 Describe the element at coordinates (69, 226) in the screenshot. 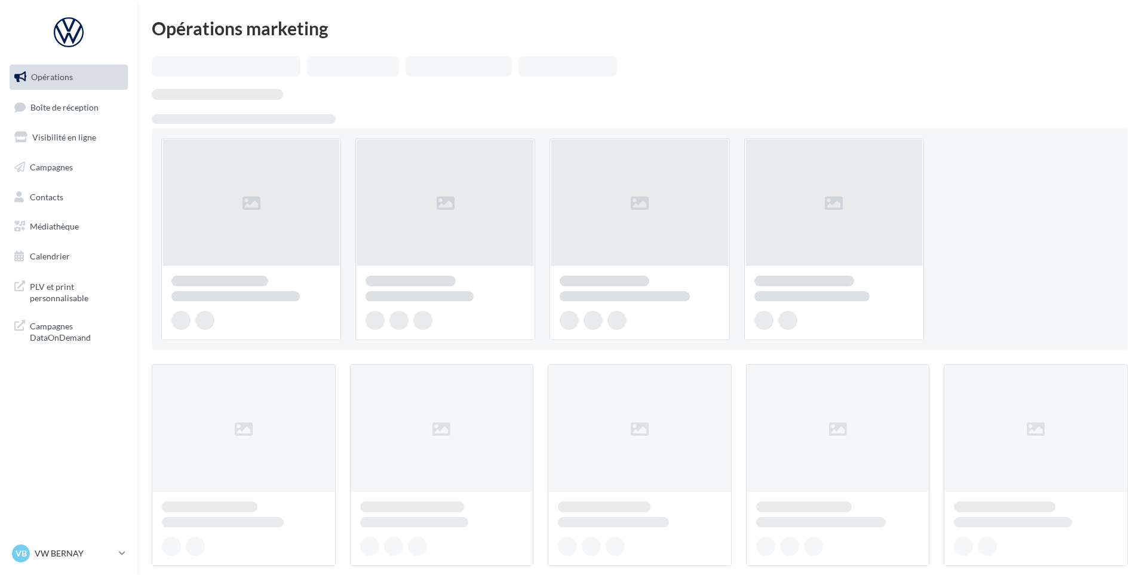

I see `a: Médiathèque` at that location.